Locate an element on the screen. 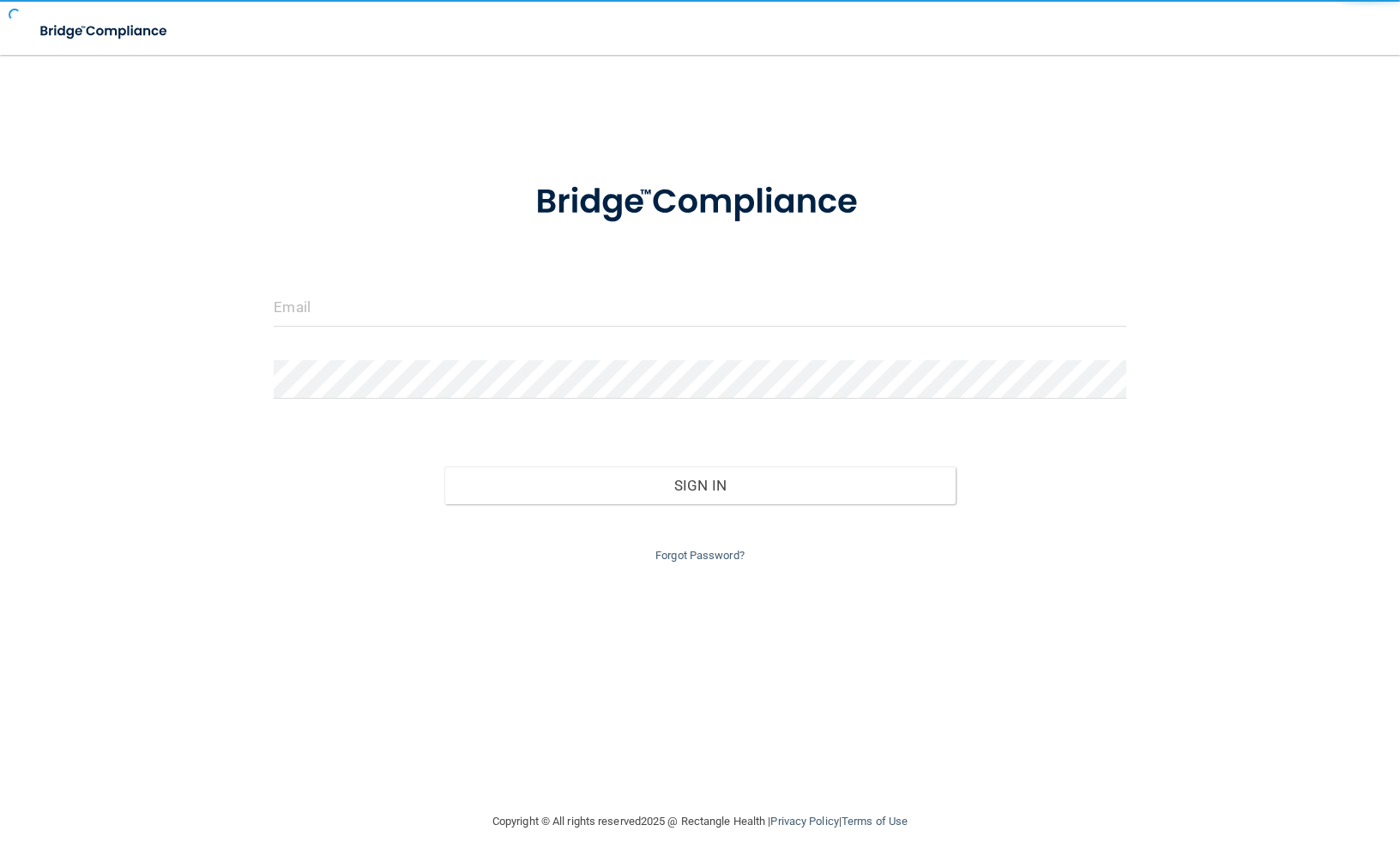 The width and height of the screenshot is (1400, 867). a: Terms of Use is located at coordinates (874, 820).